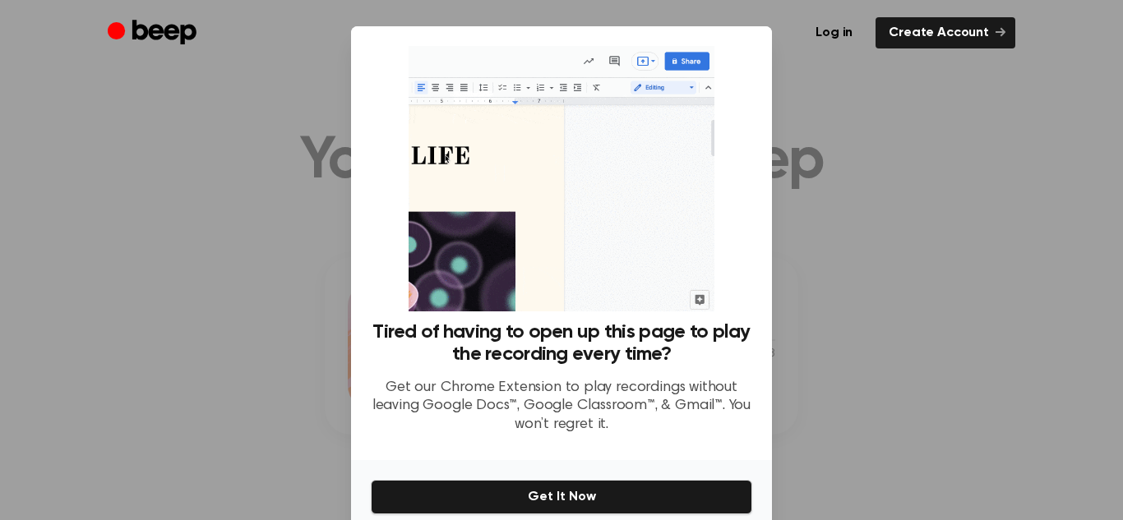  Describe the element at coordinates (561, 407) in the screenshot. I see `p: Get our Chrome Extension to play recordings without leaving Google Docs™, Google Classroom™, & Gm...` at that location.